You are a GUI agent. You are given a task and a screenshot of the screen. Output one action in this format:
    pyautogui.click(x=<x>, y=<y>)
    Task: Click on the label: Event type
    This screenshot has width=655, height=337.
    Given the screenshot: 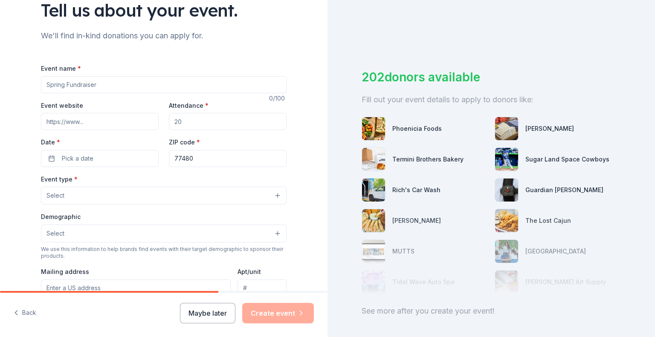 What is the action you would take?
    pyautogui.click(x=59, y=180)
    